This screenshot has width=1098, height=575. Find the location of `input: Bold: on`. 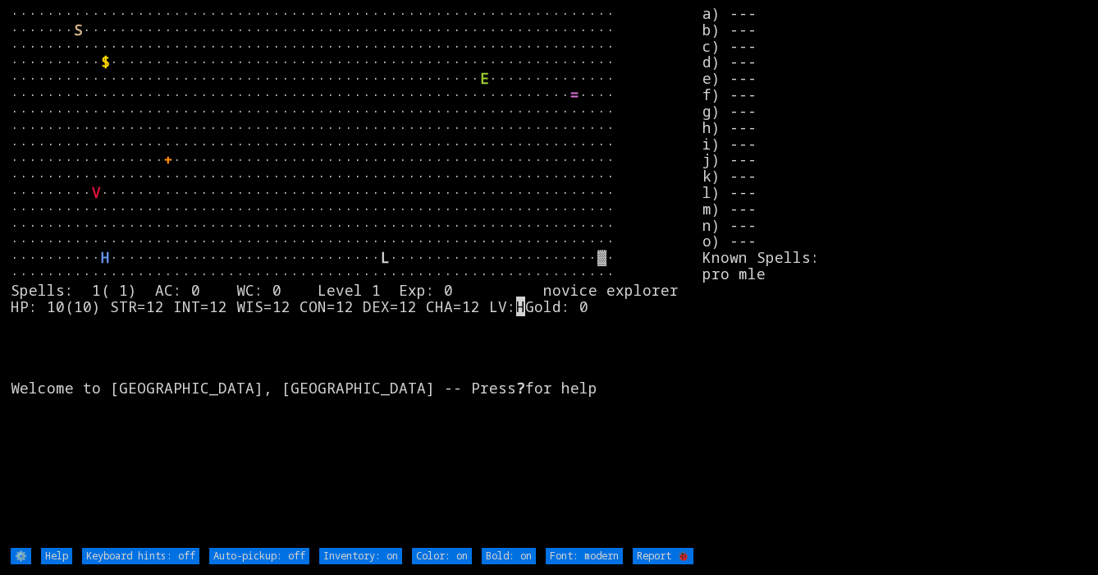

input: Bold: on is located at coordinates (509, 556).